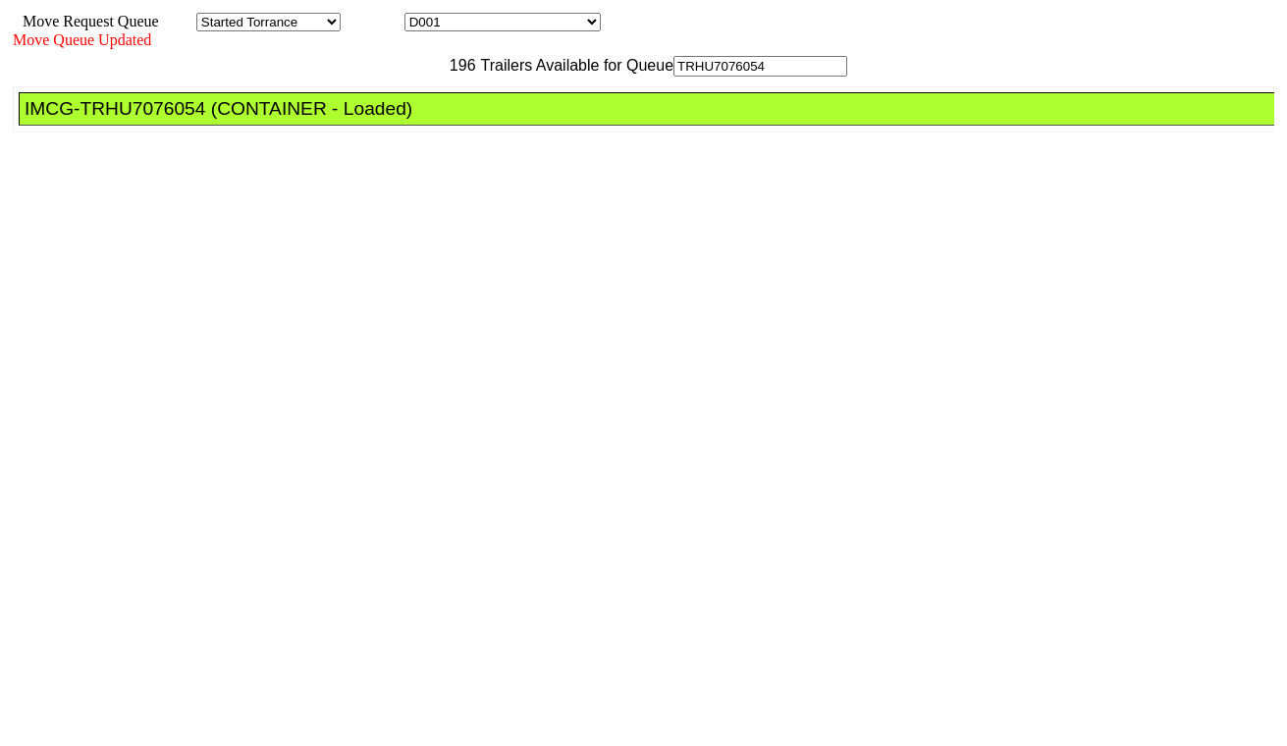  I want to click on span: Trailers Available for Queue, so click(575, 65).